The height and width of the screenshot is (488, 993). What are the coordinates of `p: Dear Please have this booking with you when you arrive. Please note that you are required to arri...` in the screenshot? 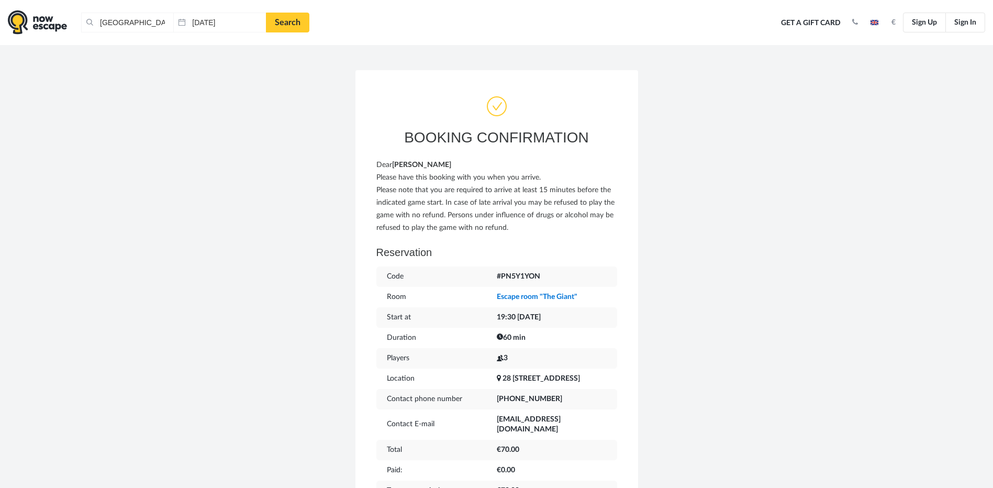 It's located at (497, 196).